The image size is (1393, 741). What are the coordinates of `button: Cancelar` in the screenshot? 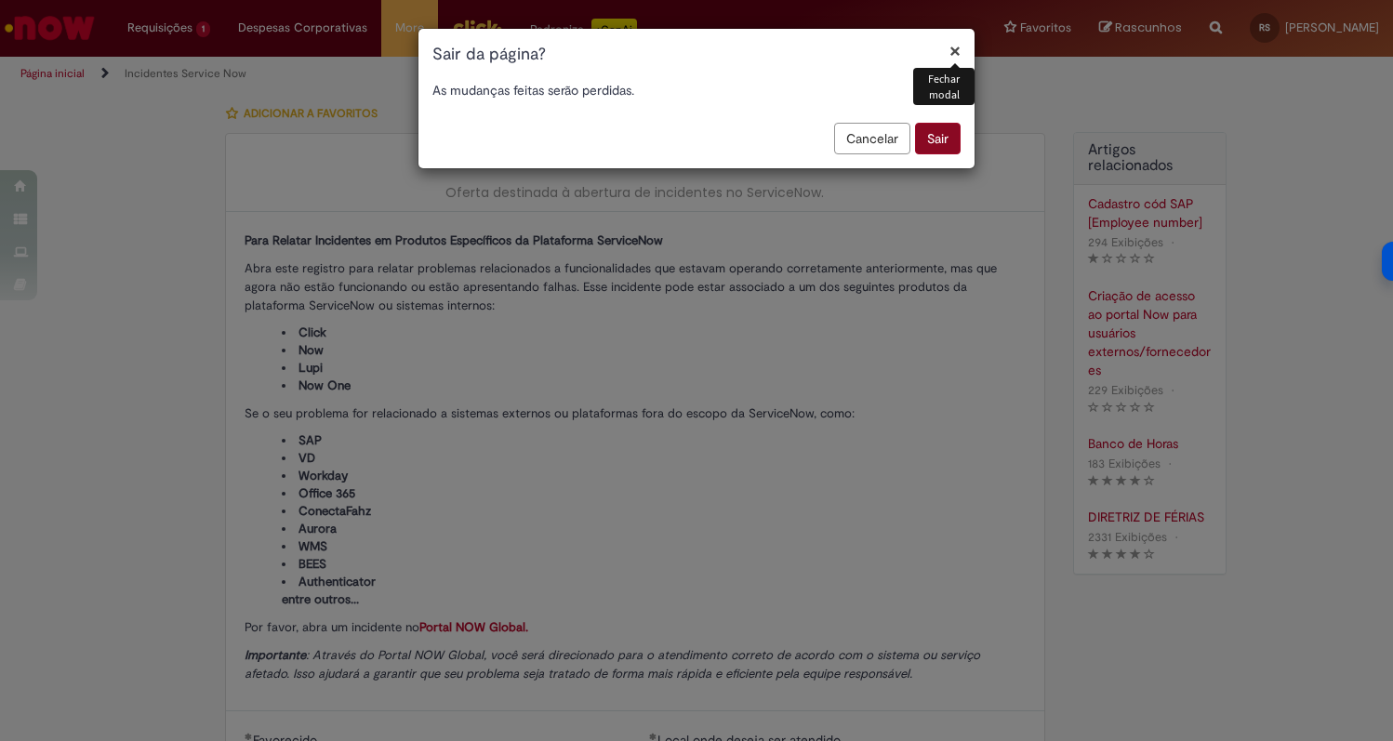 It's located at (872, 139).